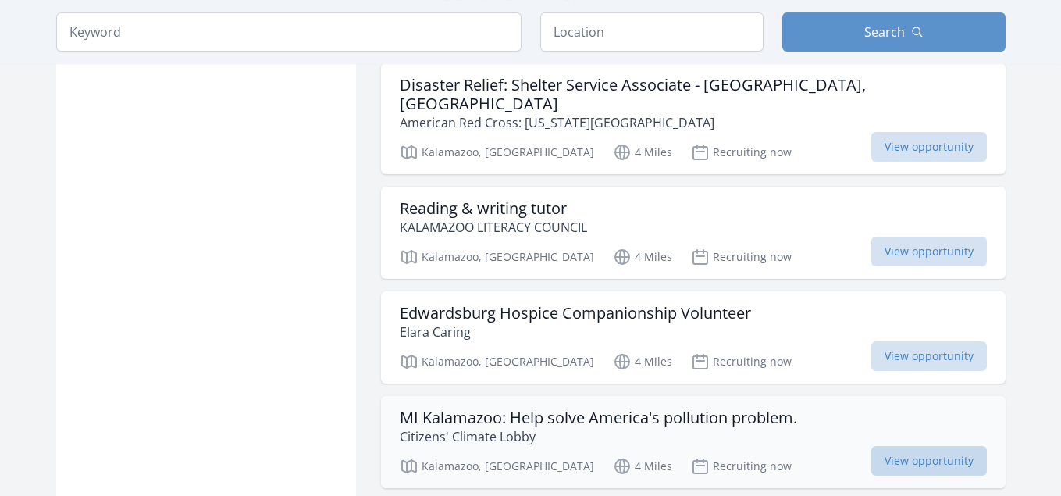 The height and width of the screenshot is (496, 1061). I want to click on p: Citizens' Climate Lobby, so click(598, 436).